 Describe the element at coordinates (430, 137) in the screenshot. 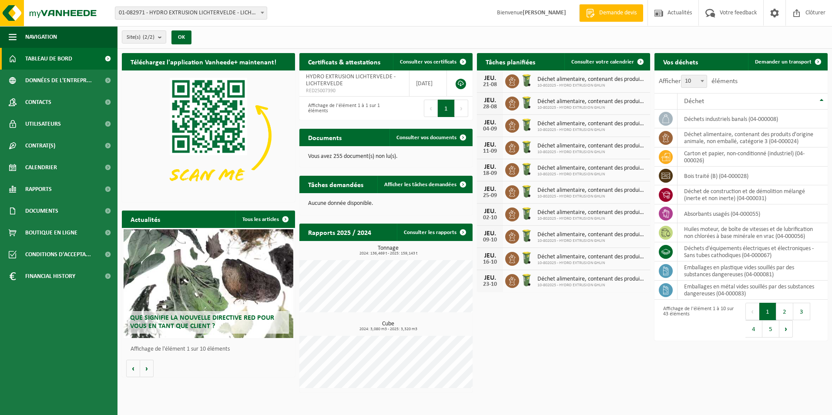

I see `a: Consulter vos documents` at that location.